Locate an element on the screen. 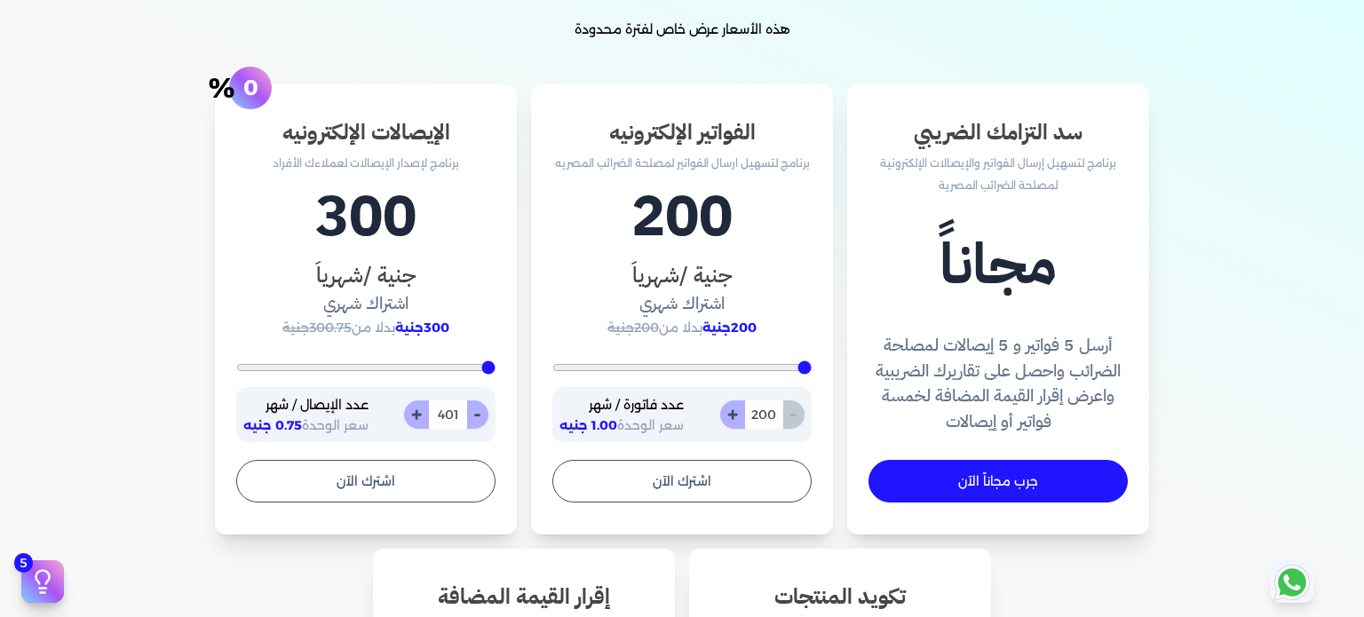  button: 5 is located at coordinates (43, 582).